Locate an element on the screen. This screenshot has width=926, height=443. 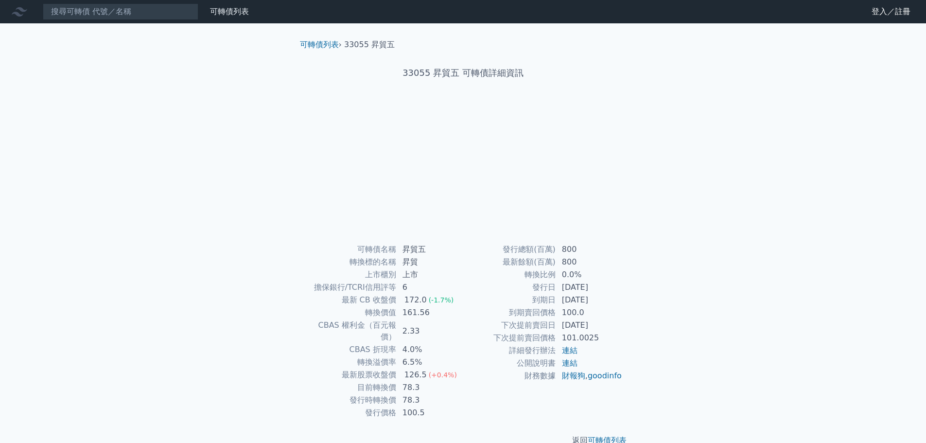
td: CBAS 折現率 is located at coordinates (350, 349).